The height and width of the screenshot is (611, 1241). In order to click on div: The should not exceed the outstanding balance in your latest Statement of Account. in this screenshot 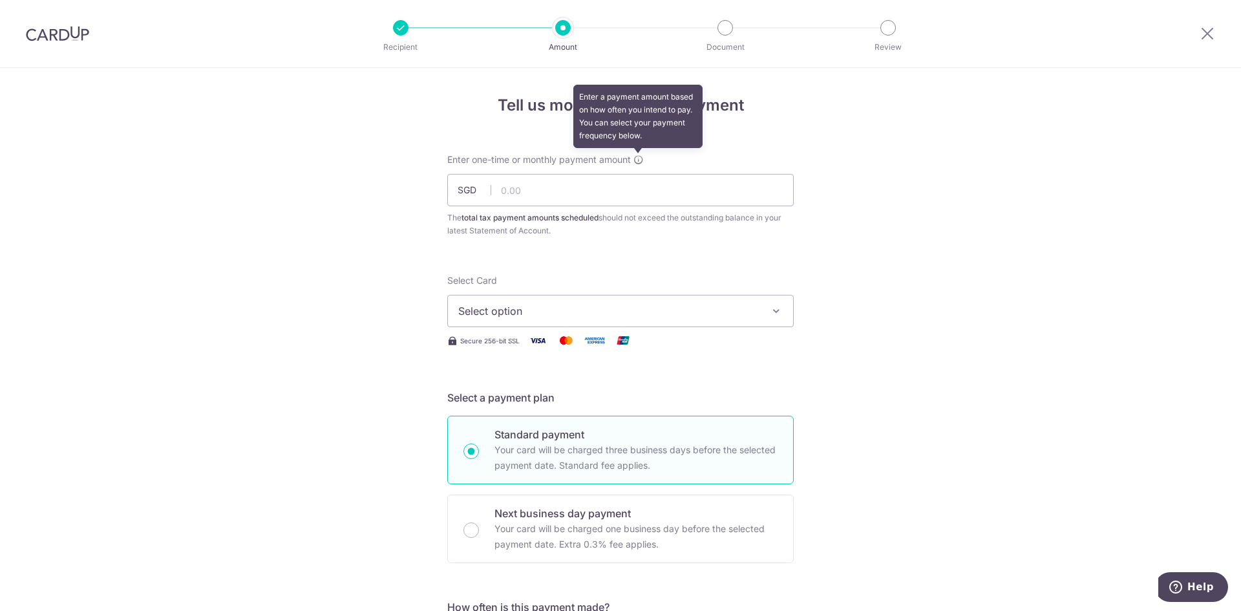, I will do `click(621, 224)`.